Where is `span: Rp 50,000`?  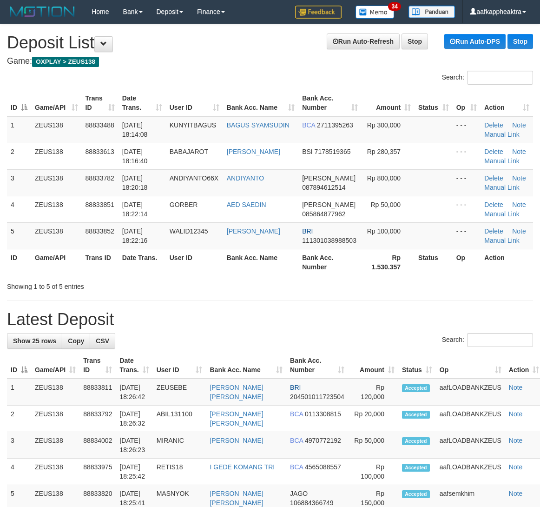
span: Rp 50,000 is located at coordinates (385, 205).